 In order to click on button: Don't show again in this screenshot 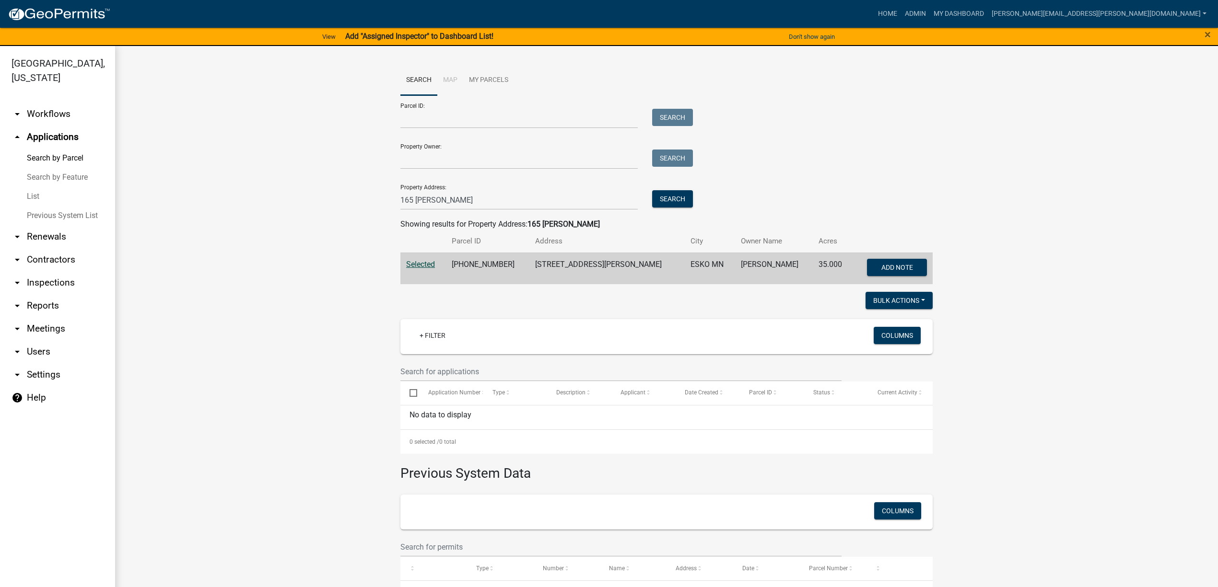, I will do `click(812, 36)`.